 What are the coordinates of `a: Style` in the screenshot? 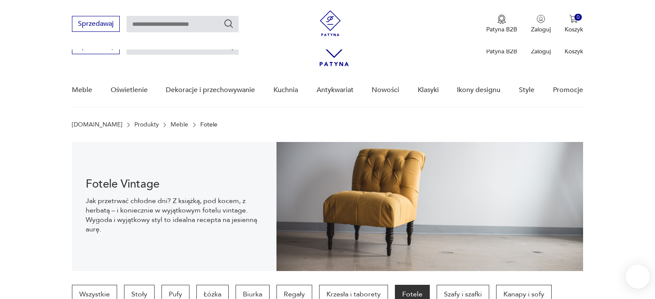 It's located at (527, 90).